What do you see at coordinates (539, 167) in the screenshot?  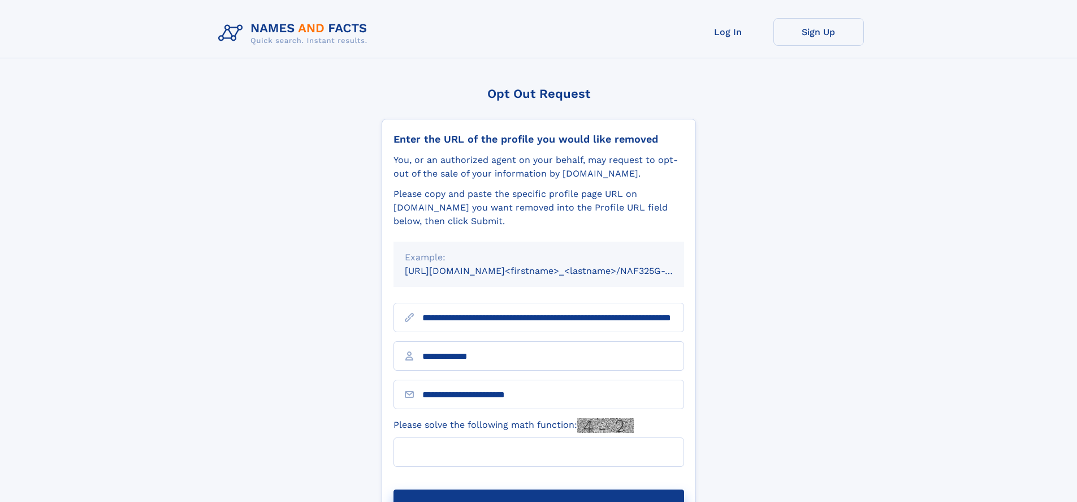 I see `div: You, or an authorized agent on your behalf, may request to opt-out of the sale of your informatio...` at bounding box center [539, 167].